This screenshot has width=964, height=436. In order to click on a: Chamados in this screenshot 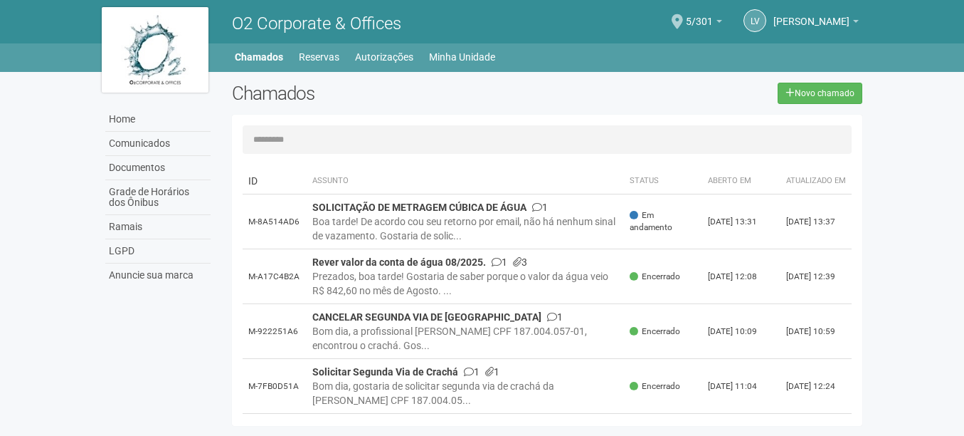, I will do `click(259, 57)`.